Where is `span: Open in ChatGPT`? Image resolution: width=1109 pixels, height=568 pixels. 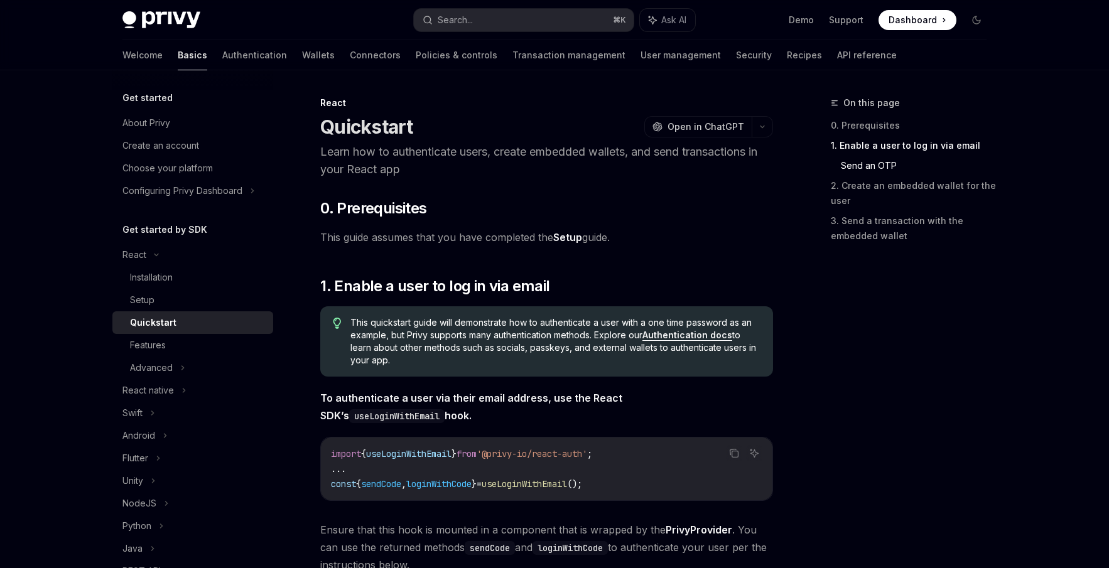
span: Open in ChatGPT is located at coordinates (706, 127).